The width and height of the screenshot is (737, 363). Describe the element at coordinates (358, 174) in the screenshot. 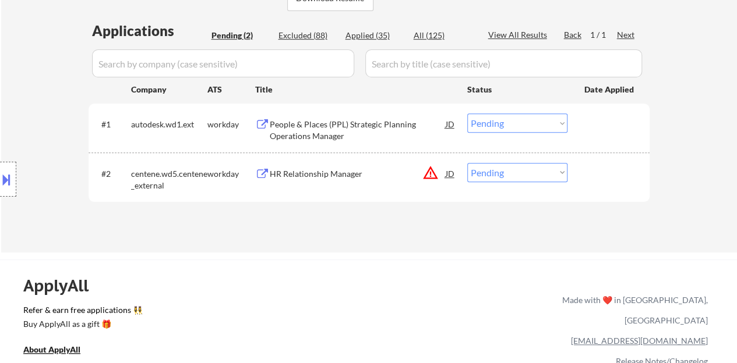

I see `div: HR Relationship Manager` at that location.